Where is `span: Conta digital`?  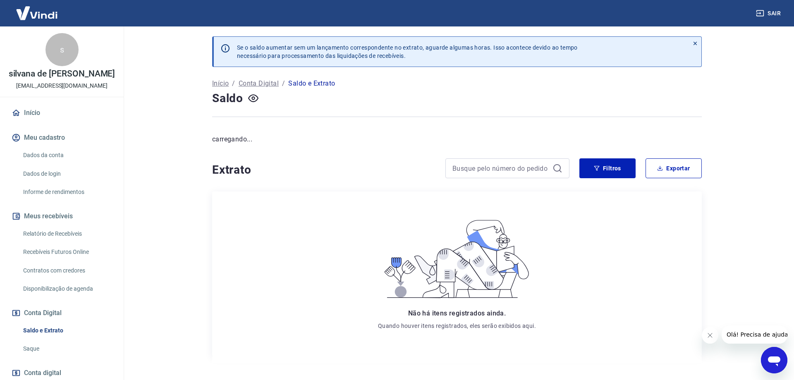 span: Conta digital is located at coordinates (43, 373).